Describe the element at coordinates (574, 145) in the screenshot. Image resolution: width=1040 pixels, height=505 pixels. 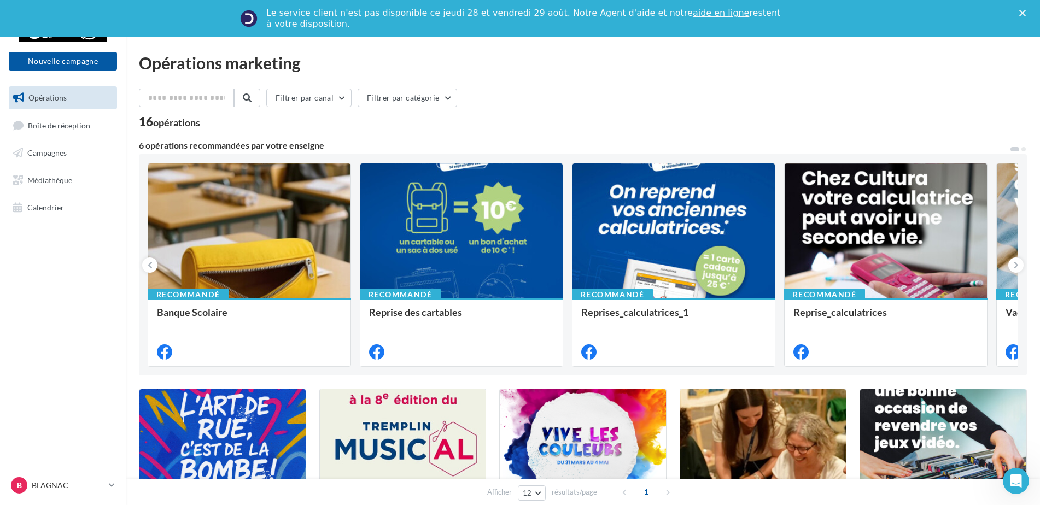
I see `div: 6 opérations recommandées par votre enseigne` at that location.